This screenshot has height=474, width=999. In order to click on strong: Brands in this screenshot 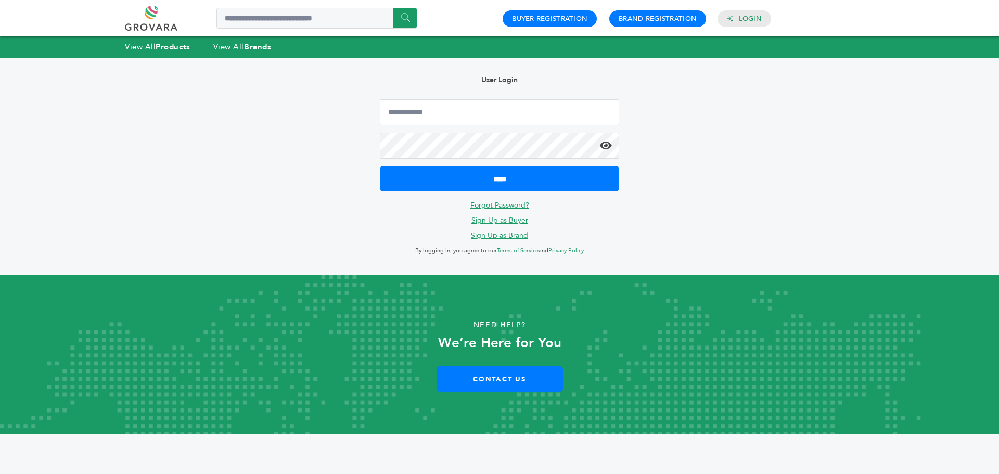, I will do `click(258, 47)`.